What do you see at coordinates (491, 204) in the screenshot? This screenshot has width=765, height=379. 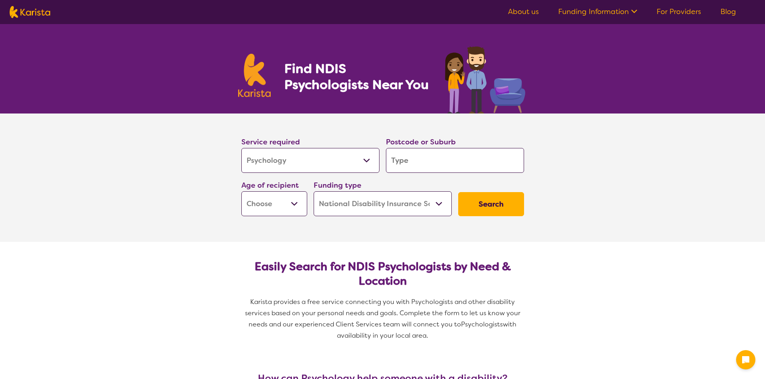 I see `button: Search` at bounding box center [491, 204].